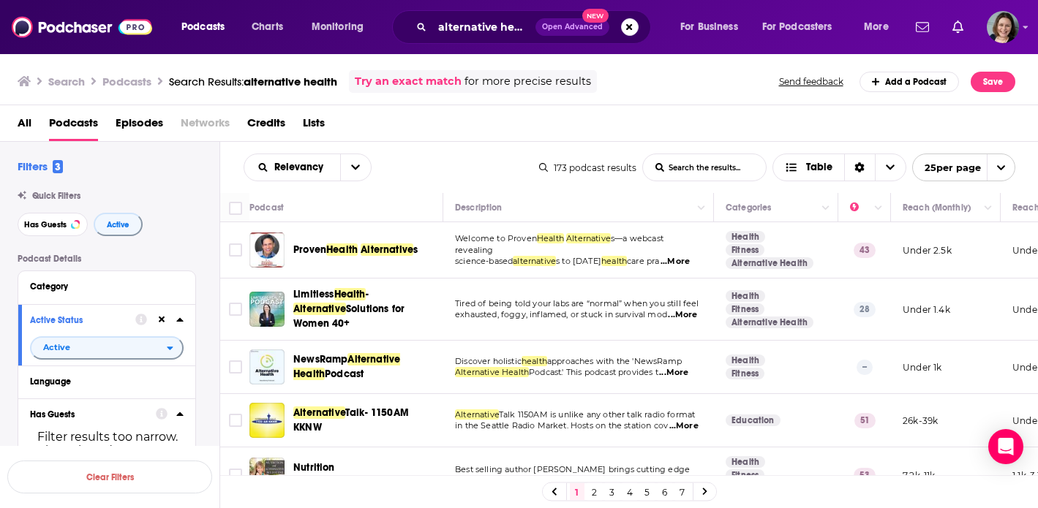  What do you see at coordinates (572, 27) in the screenshot?
I see `button: Open AdvancedNew` at bounding box center [572, 27].